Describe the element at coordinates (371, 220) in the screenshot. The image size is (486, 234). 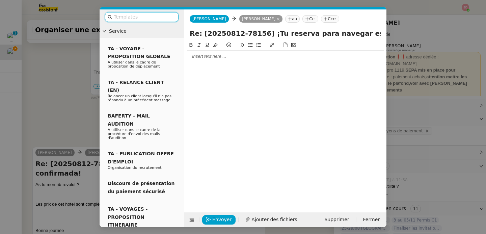
I see `button: Fermer` at that location.